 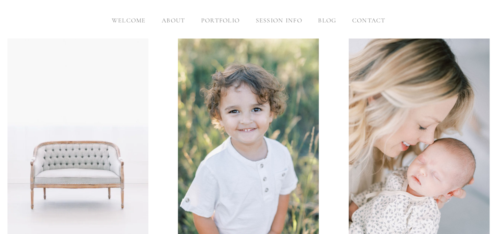 What do you see at coordinates (327, 20) in the screenshot?
I see `a: blog` at bounding box center [327, 20].